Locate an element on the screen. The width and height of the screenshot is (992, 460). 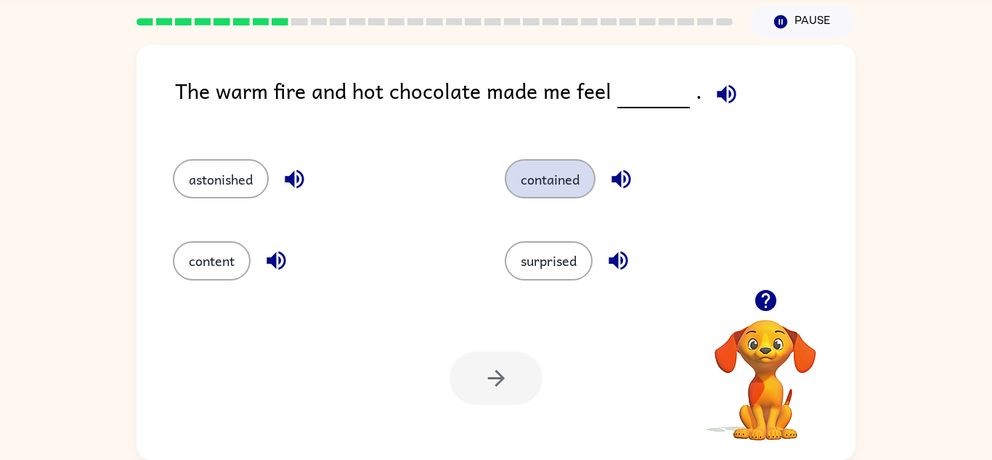
button: contained is located at coordinates (550, 179).